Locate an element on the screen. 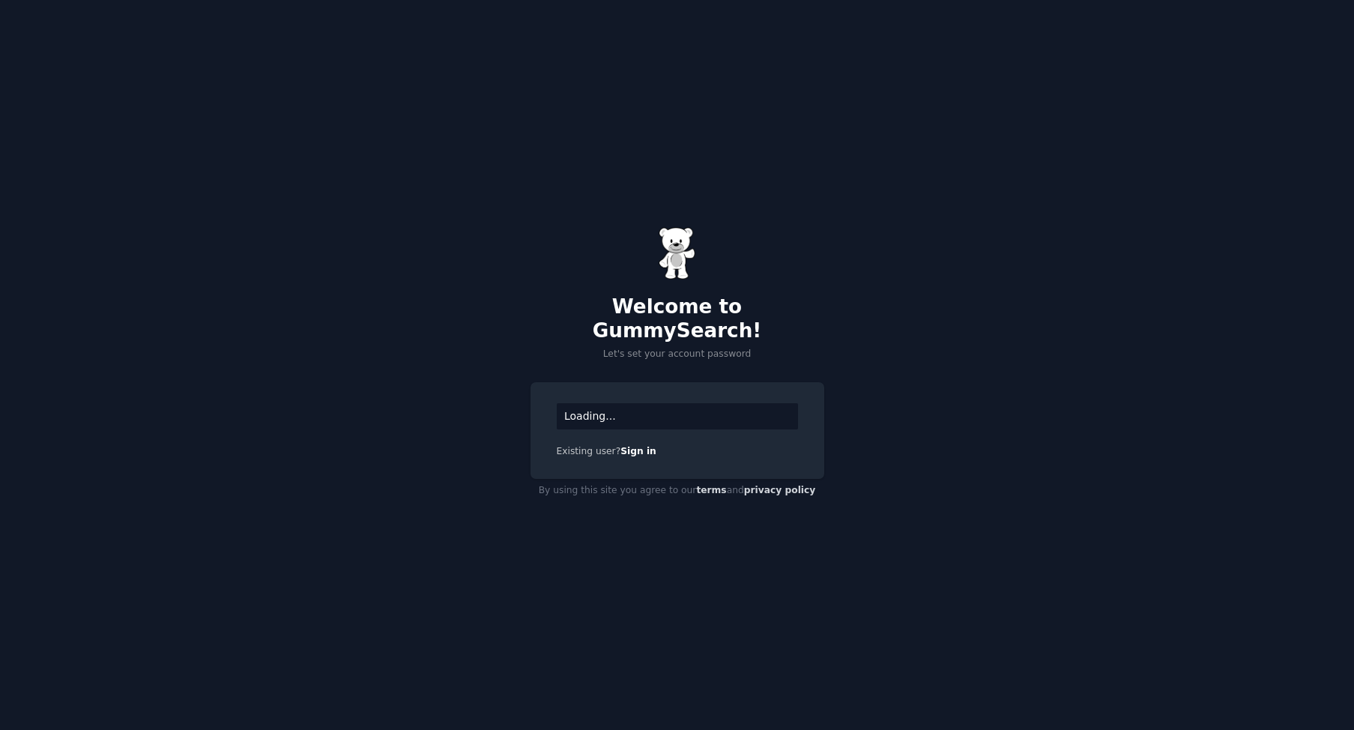  a: terms is located at coordinates (711, 490).